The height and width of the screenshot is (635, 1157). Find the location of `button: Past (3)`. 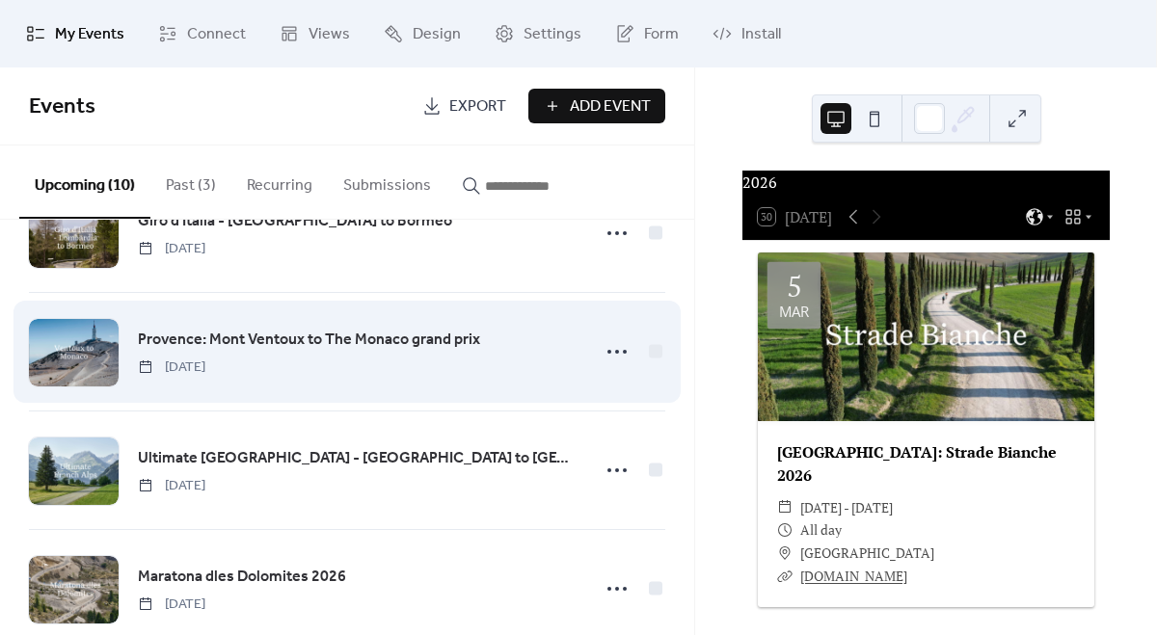

button: Past (3) is located at coordinates (191, 181).